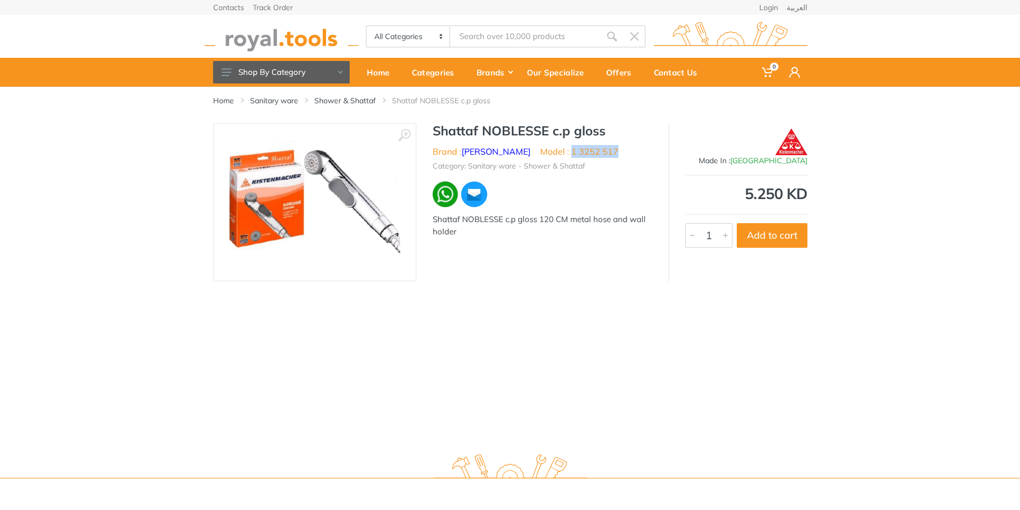  Describe the element at coordinates (774, 66) in the screenshot. I see `span: 0` at that location.